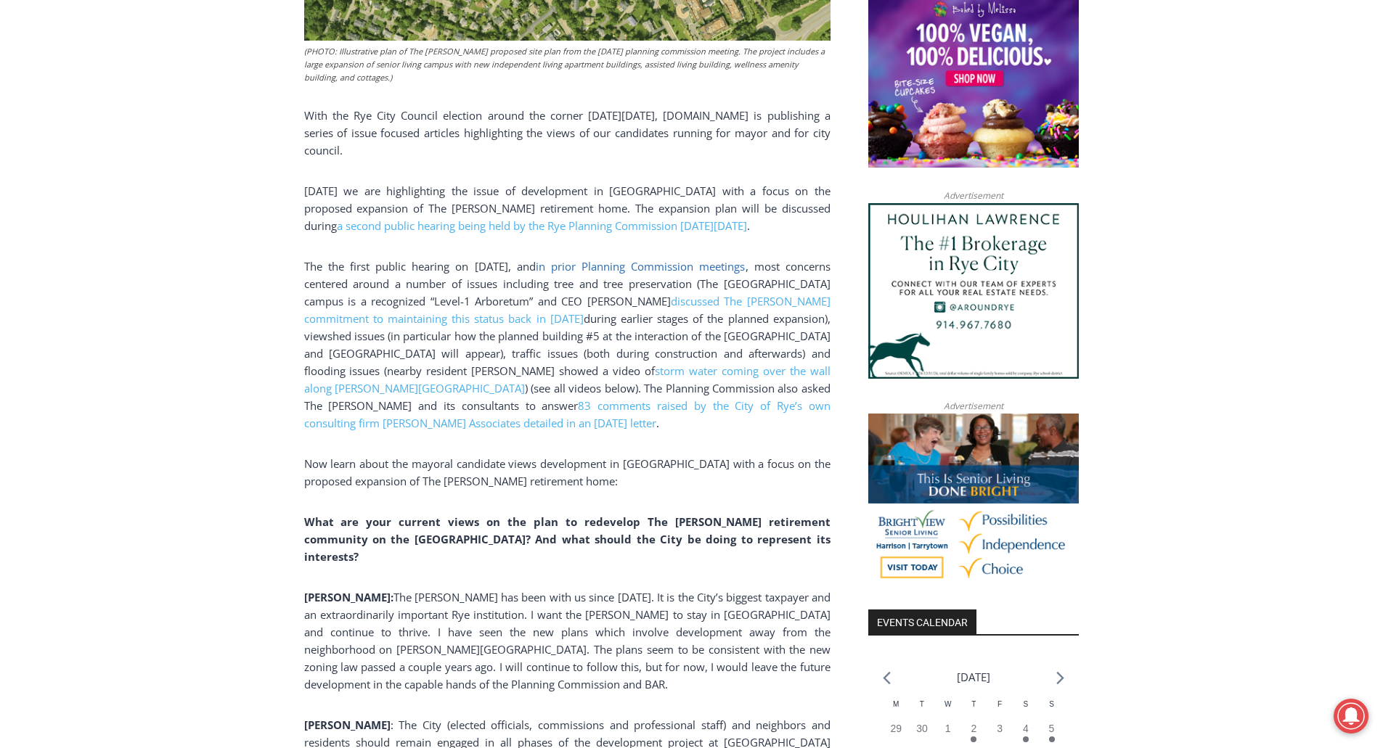 The width and height of the screenshot is (1383, 748). Describe the element at coordinates (896, 735) in the screenshot. I see `button: 29` at that location.